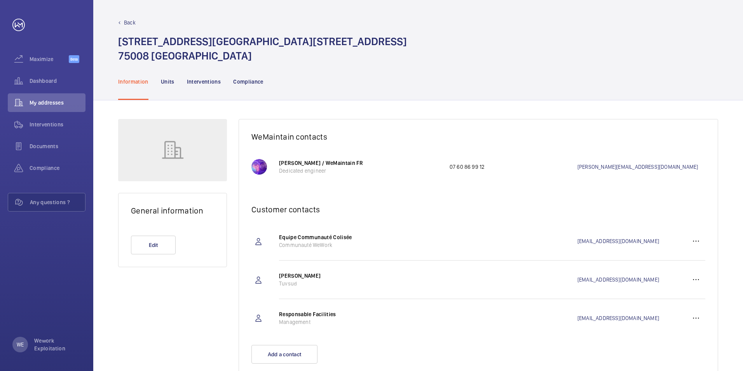  Describe the element at coordinates (57, 81) in the screenshot. I see `span: Dashboard` at that location.